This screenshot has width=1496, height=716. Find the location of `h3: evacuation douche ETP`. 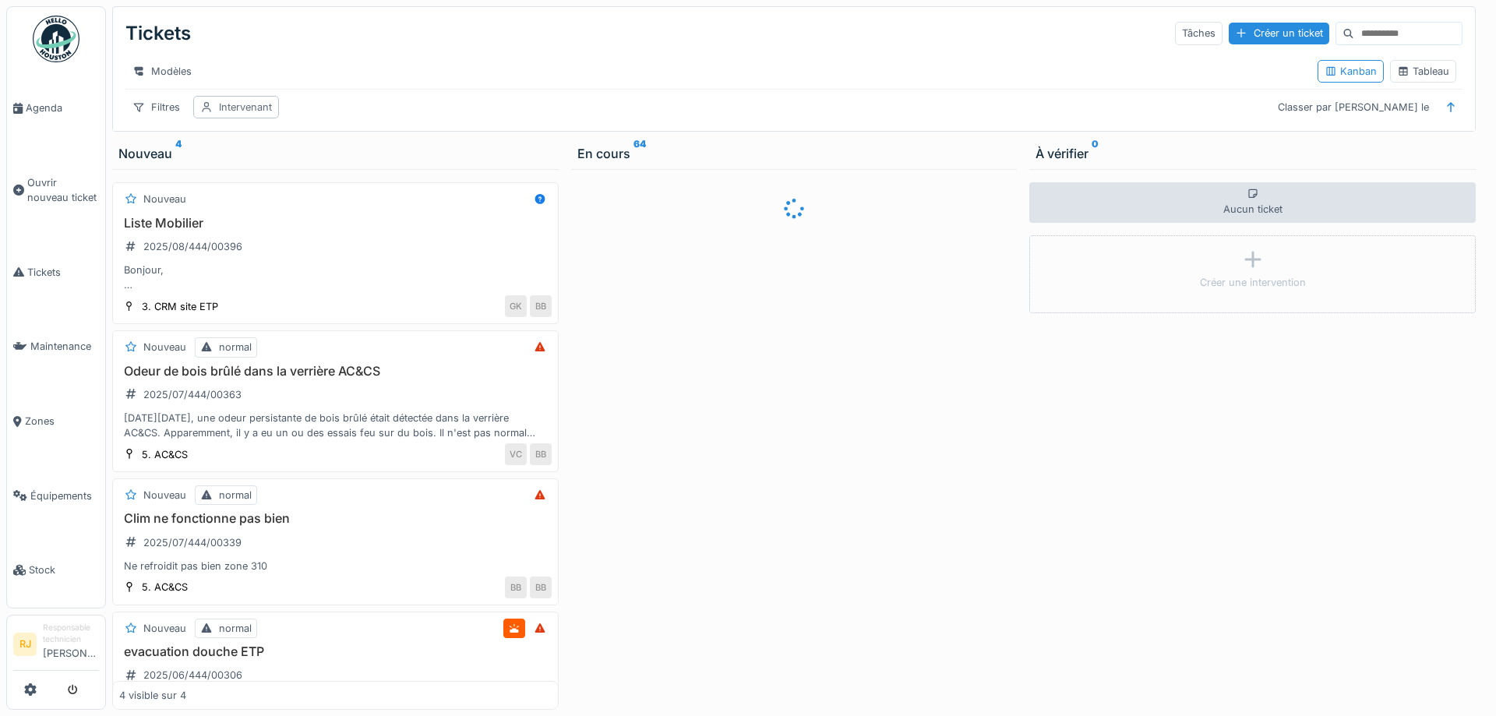

h3: evacuation douche ETP is located at coordinates (335, 651).